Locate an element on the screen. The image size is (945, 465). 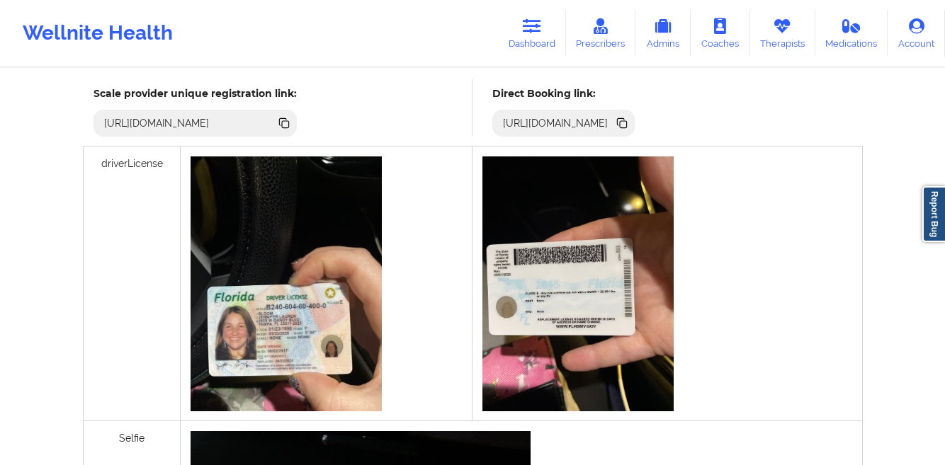
a: Medications is located at coordinates (852, 33).